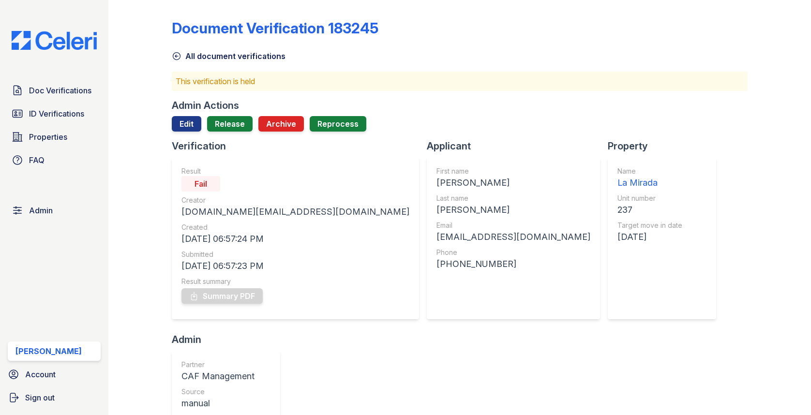 The width and height of the screenshot is (811, 415). I want to click on div: Fail, so click(201, 184).